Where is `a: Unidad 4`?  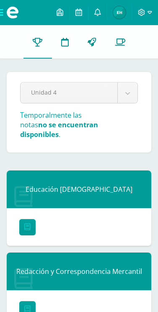 a: Unidad 4 is located at coordinates (79, 93).